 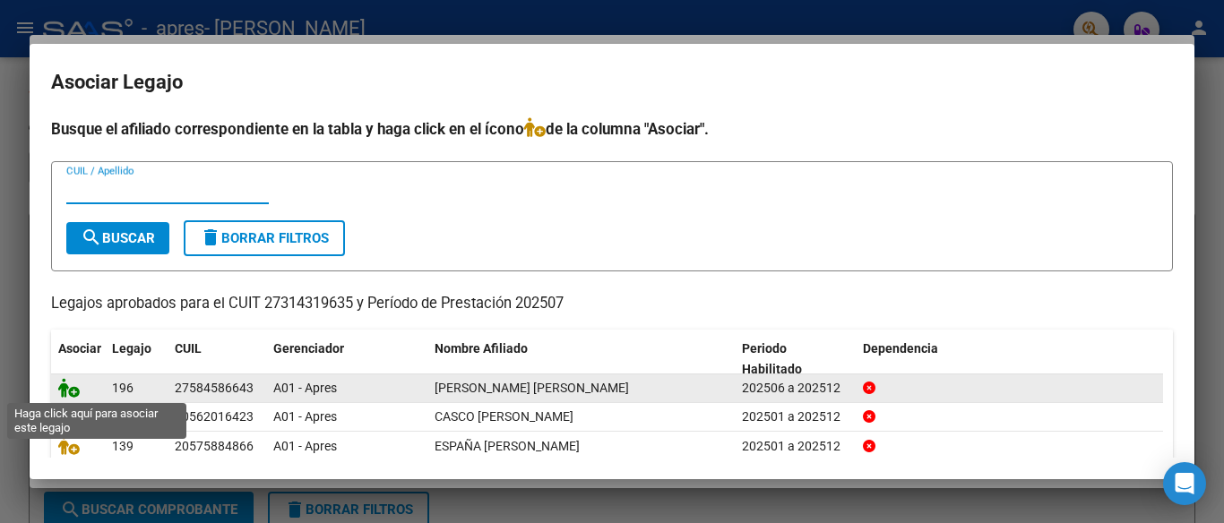 I want to click on datatable-header-cell: Gerenciador, so click(x=347, y=359).